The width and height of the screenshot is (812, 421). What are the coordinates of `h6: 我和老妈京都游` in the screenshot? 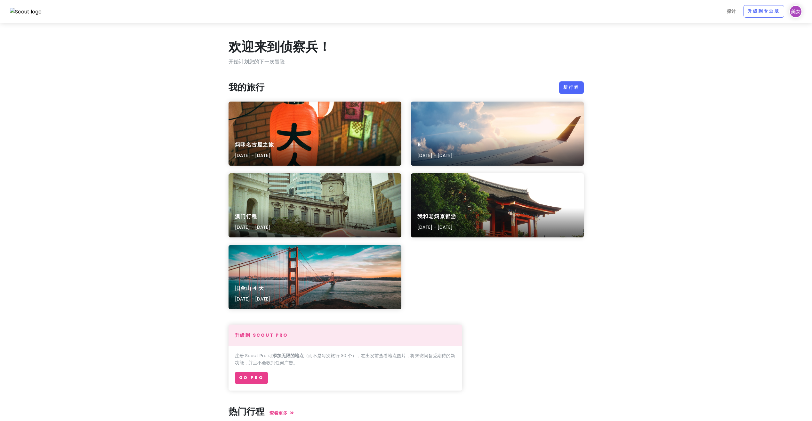 It's located at (437, 216).